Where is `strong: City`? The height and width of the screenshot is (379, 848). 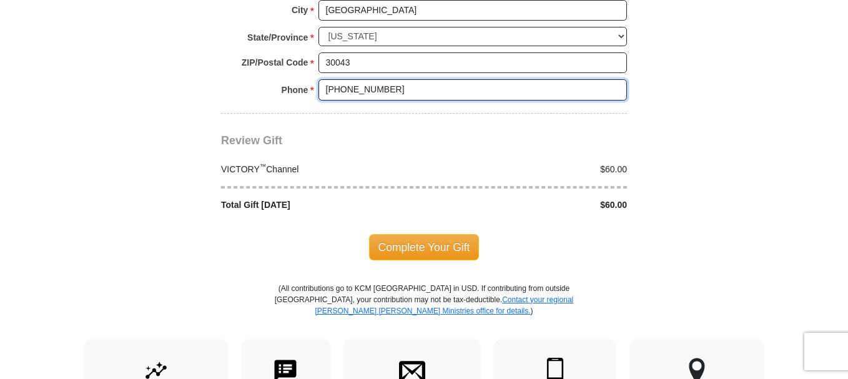
strong: City is located at coordinates (300, 10).